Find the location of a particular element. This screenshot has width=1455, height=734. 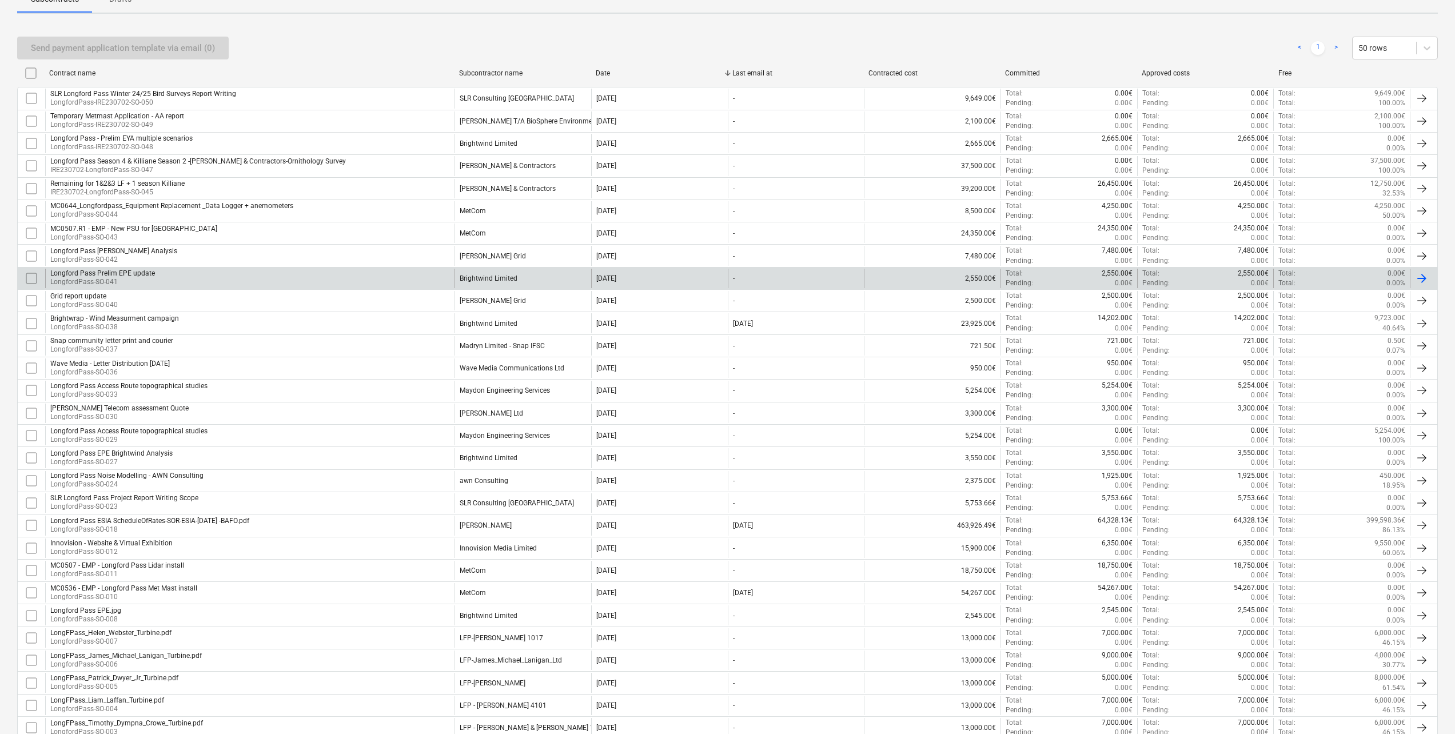

p: 5,254.00€ is located at coordinates (1254, 385).